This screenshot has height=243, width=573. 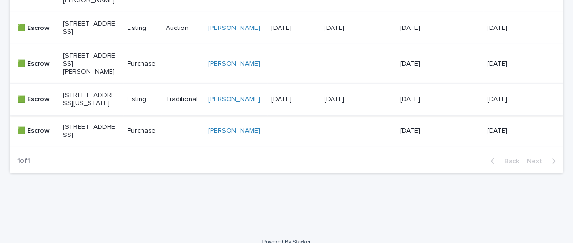 What do you see at coordinates (183, 28) in the screenshot?
I see `p: Auction` at bounding box center [183, 28].